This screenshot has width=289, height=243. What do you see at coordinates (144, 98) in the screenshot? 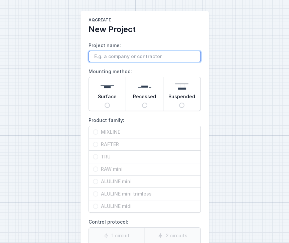
I see `span: Recessed` at bounding box center [144, 98].